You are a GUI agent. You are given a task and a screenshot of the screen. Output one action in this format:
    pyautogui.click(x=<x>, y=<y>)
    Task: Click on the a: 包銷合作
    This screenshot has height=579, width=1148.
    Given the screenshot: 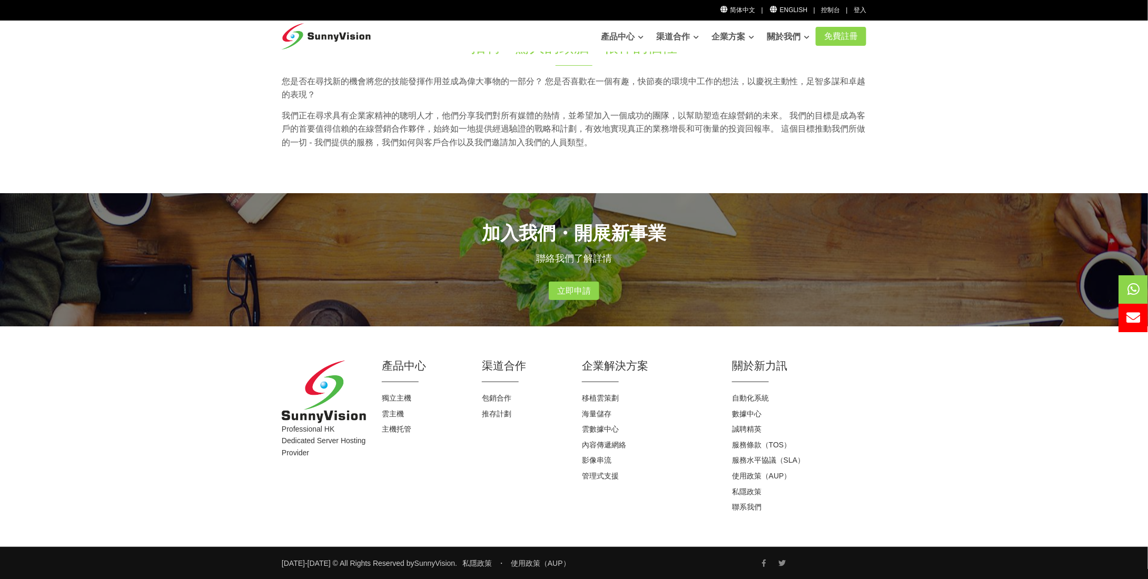 What is the action you would take?
    pyautogui.click(x=496, y=398)
    